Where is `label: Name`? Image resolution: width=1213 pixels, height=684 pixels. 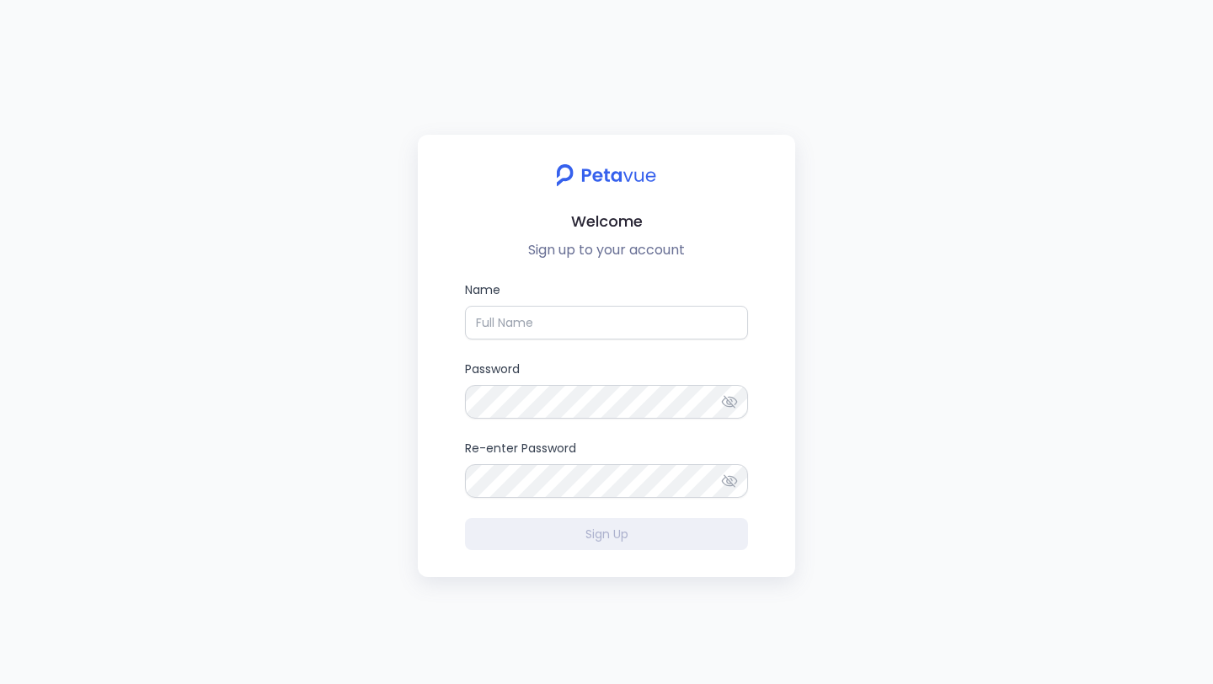
label: Name is located at coordinates (606, 310).